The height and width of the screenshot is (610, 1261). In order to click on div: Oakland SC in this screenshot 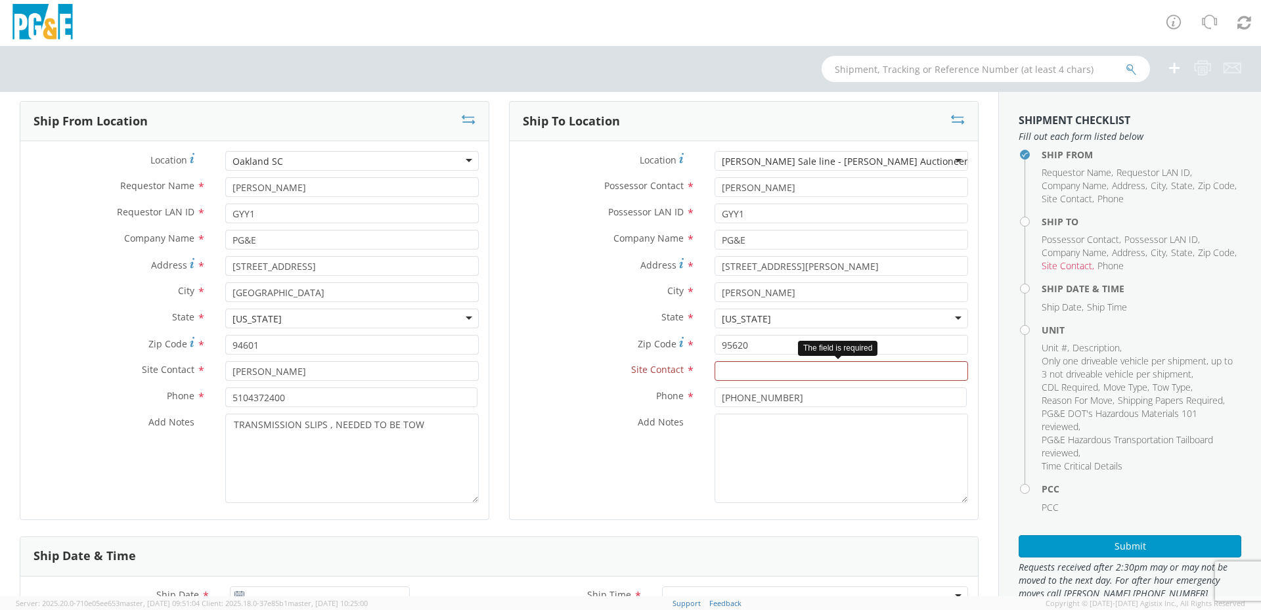, I will do `click(258, 162)`.